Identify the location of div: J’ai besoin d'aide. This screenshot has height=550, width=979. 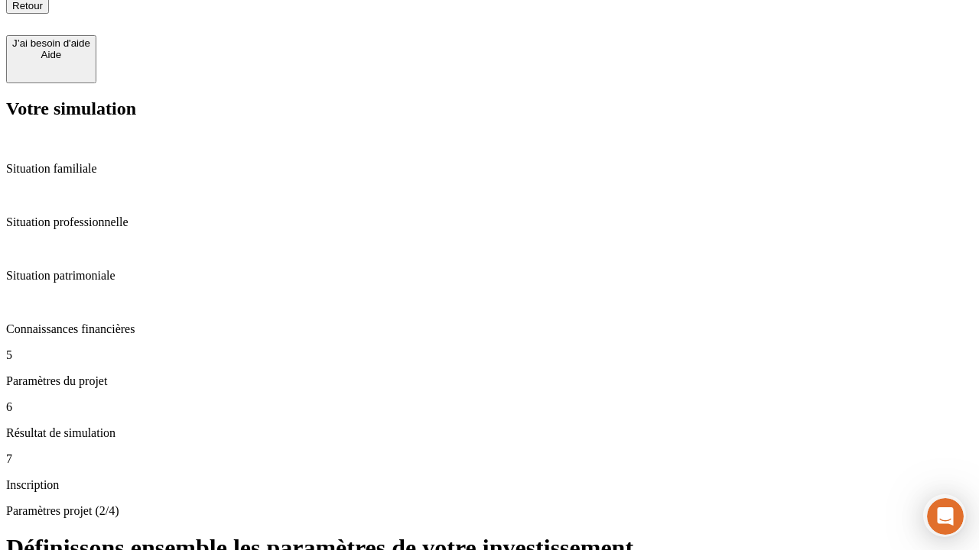
(51, 43).